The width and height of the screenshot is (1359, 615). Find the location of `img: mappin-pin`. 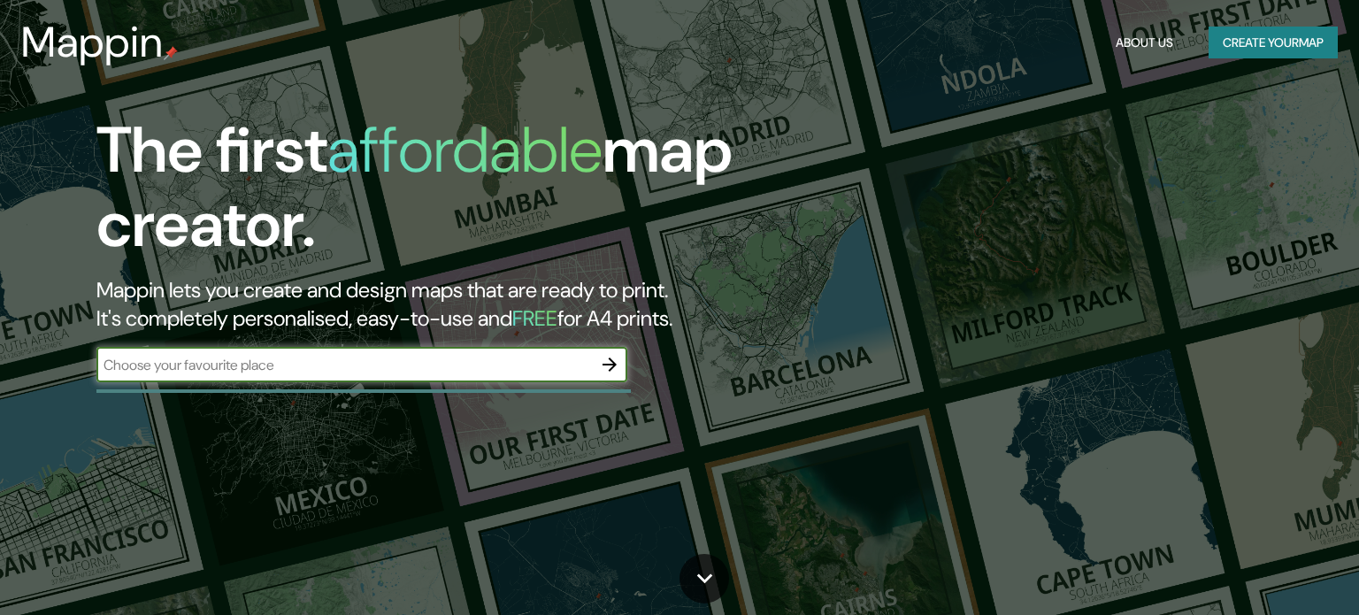

img: mappin-pin is located at coordinates (171, 53).